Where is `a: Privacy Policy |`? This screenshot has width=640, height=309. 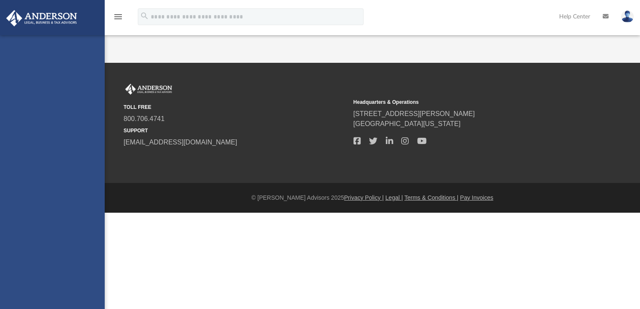 a: Privacy Policy | is located at coordinates (364, 198).